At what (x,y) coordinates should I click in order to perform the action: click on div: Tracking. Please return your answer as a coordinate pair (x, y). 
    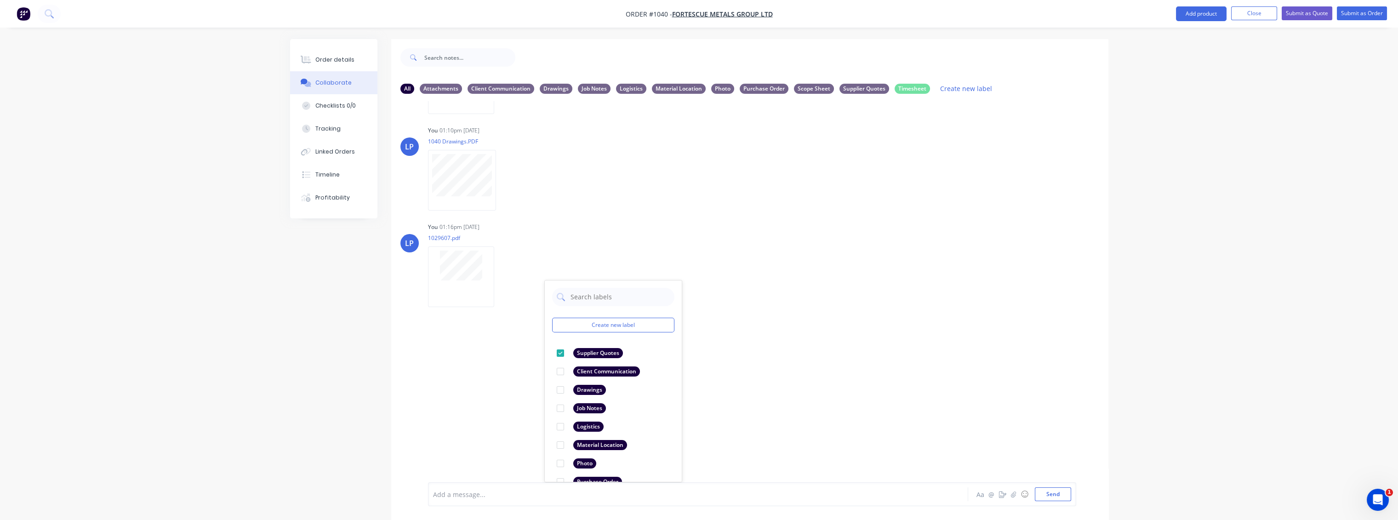
    Looking at the image, I should click on (328, 129).